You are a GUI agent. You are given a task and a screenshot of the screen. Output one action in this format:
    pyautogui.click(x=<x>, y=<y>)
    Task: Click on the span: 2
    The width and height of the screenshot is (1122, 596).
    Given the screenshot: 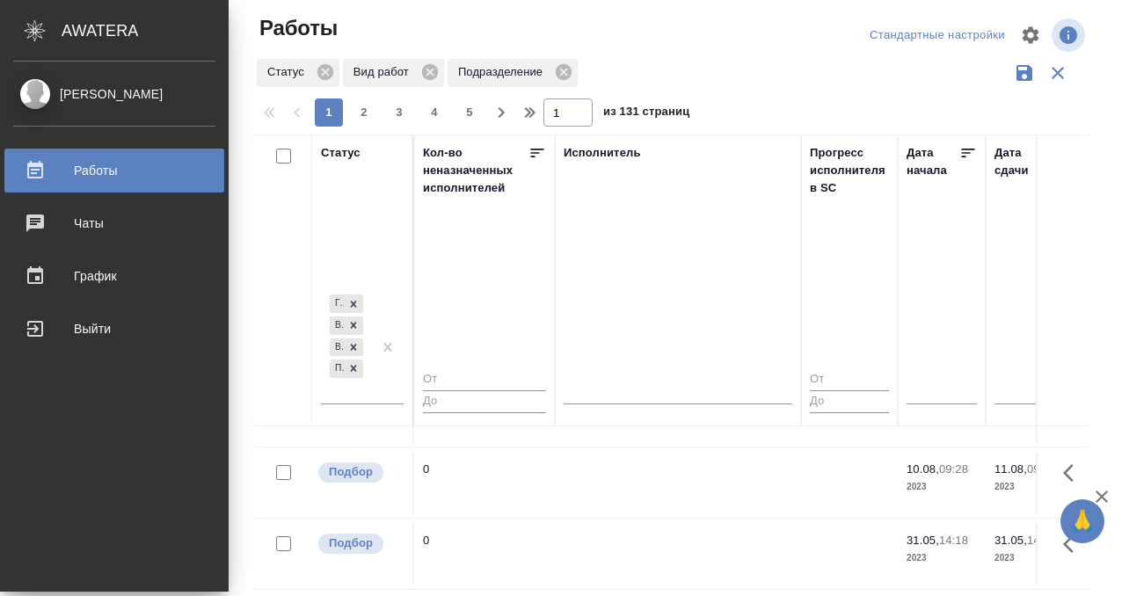 What is the action you would take?
    pyautogui.click(x=364, y=113)
    